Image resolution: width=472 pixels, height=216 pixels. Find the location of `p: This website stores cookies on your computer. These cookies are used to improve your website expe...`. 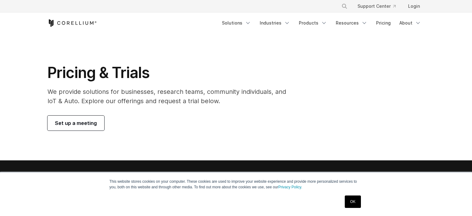

p: This website stores cookies on your computer. These cookies are used to improve your website expe... is located at coordinates (236, 184).